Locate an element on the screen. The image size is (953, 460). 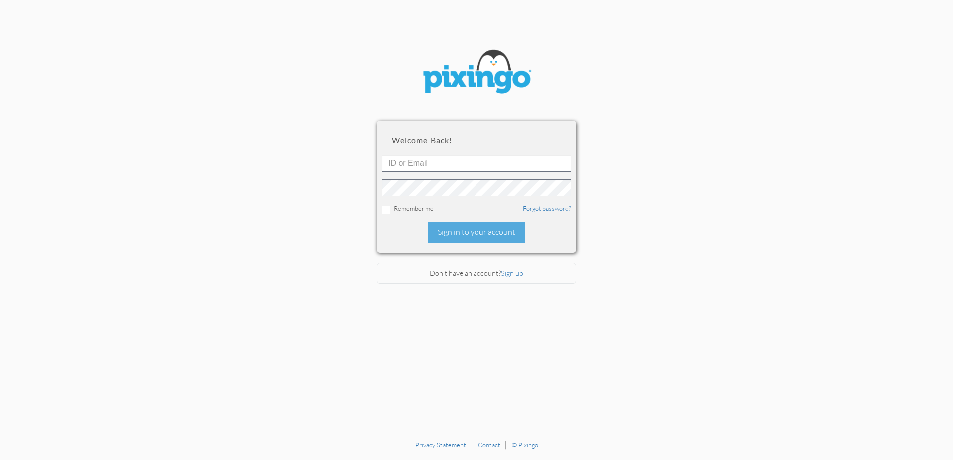
h2: Welcome back! is located at coordinates (476, 141).